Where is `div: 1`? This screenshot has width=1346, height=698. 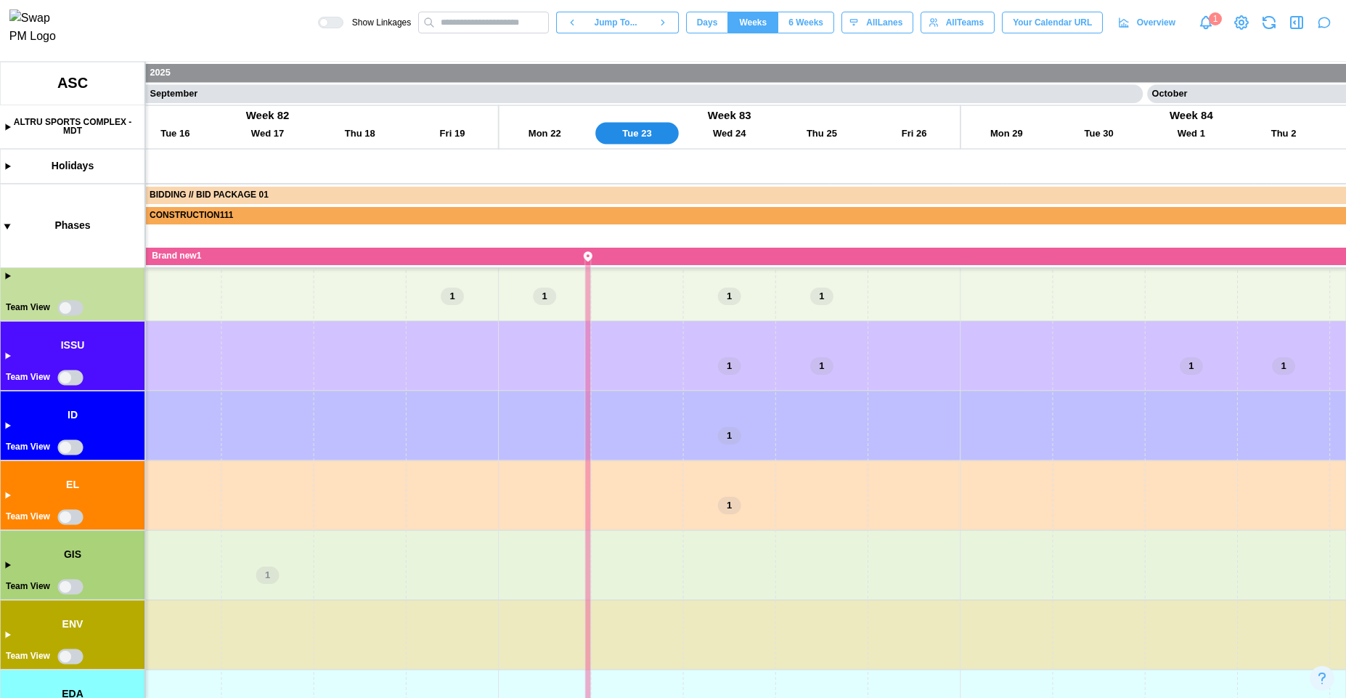
div: 1 is located at coordinates (1215, 19).